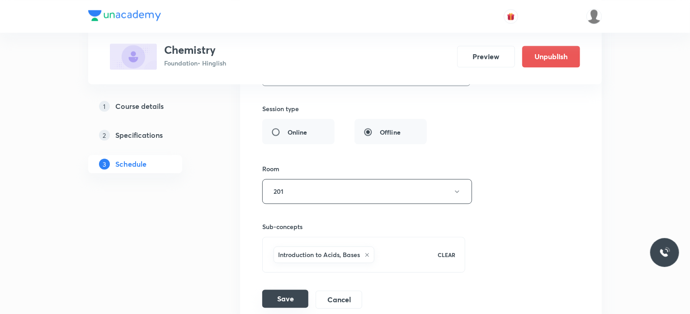  I want to click on button: Unpublish, so click(551, 57).